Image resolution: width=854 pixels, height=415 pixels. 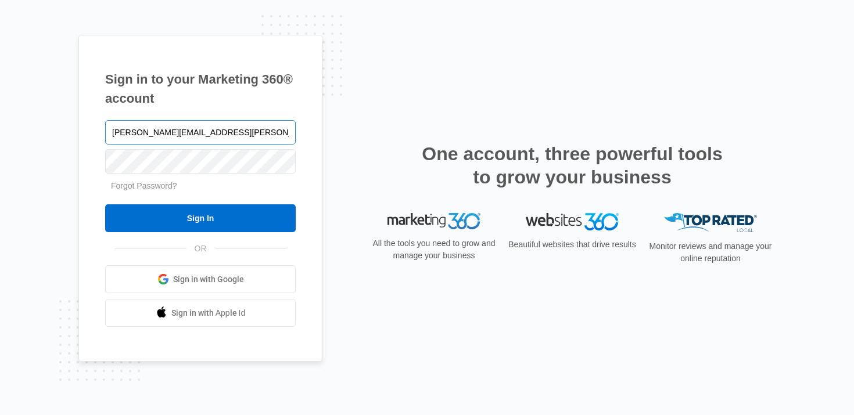 I want to click on input: Sign In, so click(x=200, y=218).